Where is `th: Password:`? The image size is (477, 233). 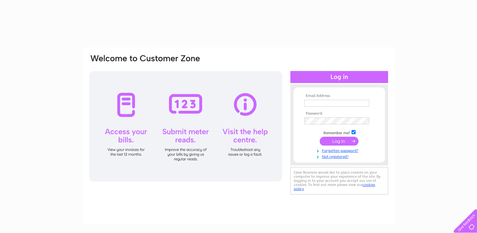 th: Password: is located at coordinates (339, 114).